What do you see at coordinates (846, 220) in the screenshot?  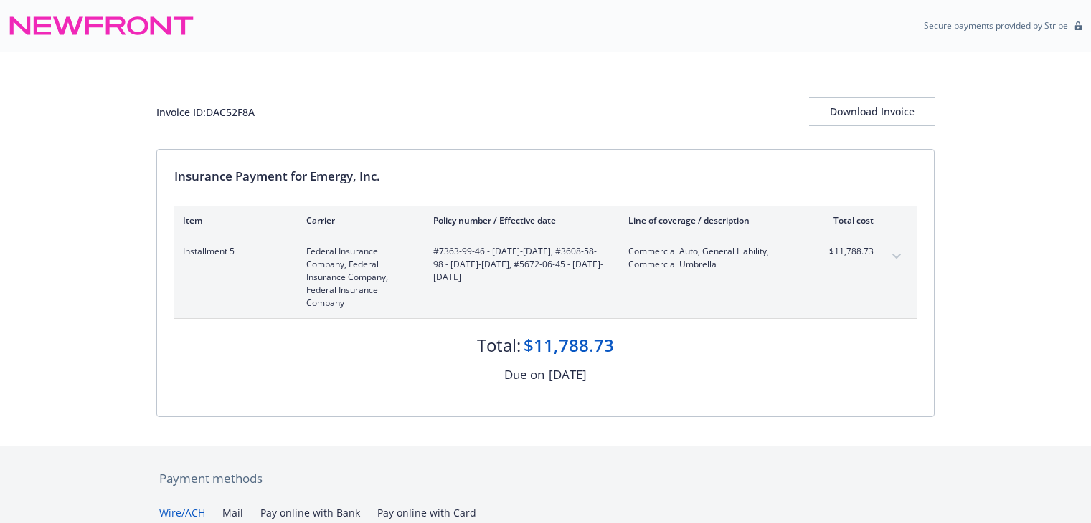 I see `div: Total cost` at bounding box center [846, 220].